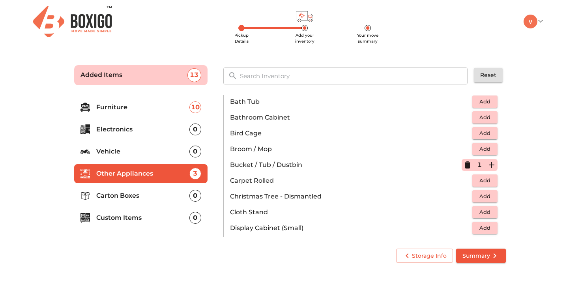 This screenshot has width=580, height=294. What do you see at coordinates (195, 107) in the screenshot?
I see `div: 10` at bounding box center [195, 107].